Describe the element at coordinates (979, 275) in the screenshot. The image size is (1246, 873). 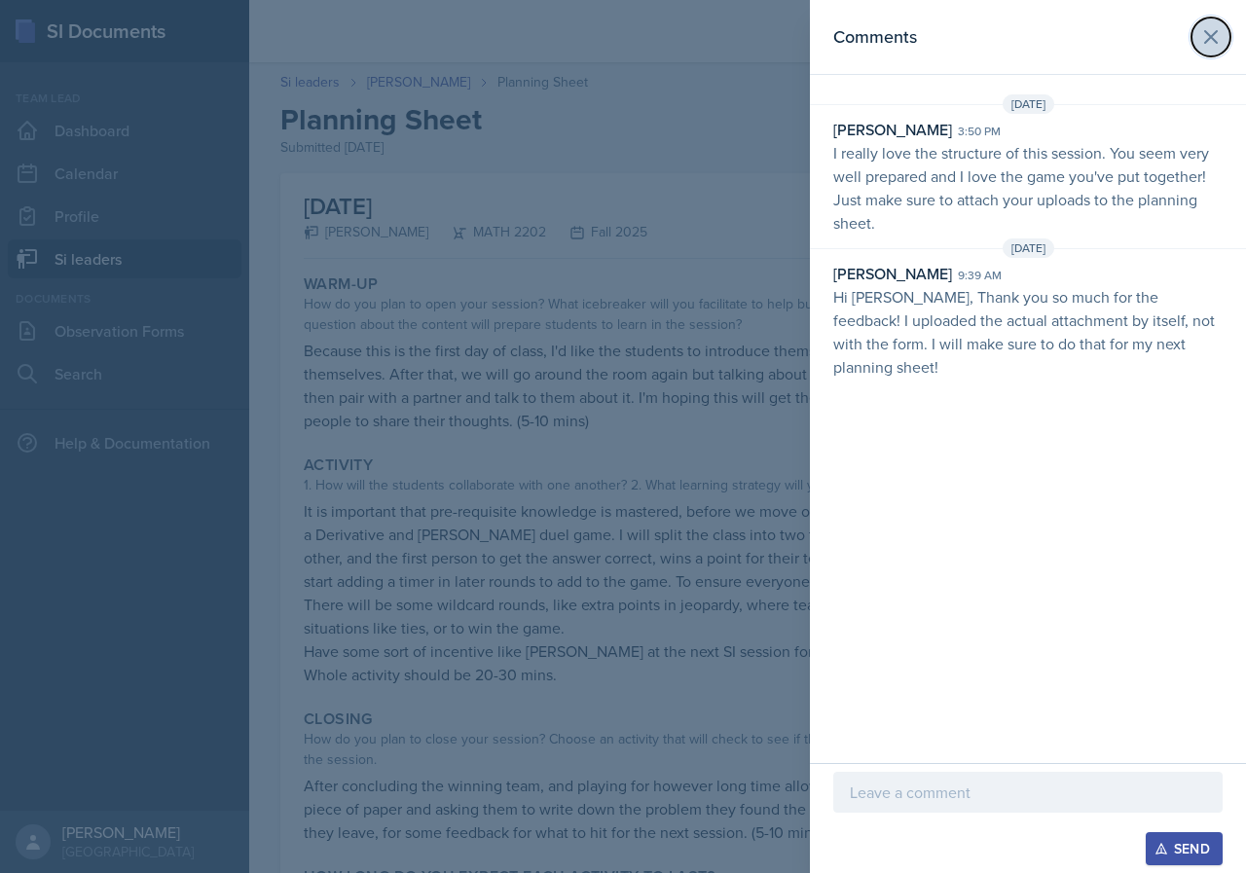
I see `div: 9:39 am` at that location.